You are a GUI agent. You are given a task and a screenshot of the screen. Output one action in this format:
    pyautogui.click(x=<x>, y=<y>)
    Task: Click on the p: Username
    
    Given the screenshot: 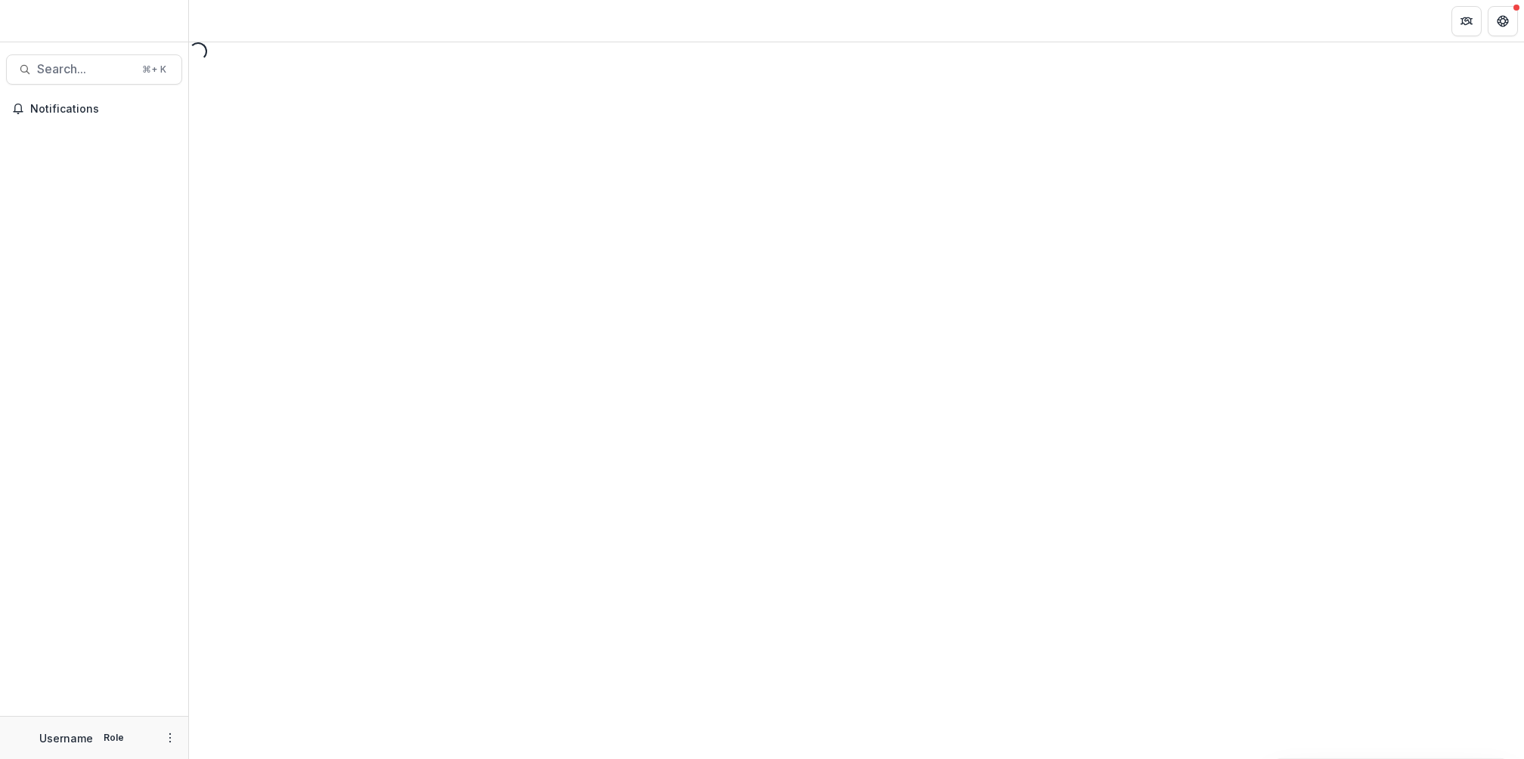 What is the action you would take?
    pyautogui.click(x=66, y=738)
    